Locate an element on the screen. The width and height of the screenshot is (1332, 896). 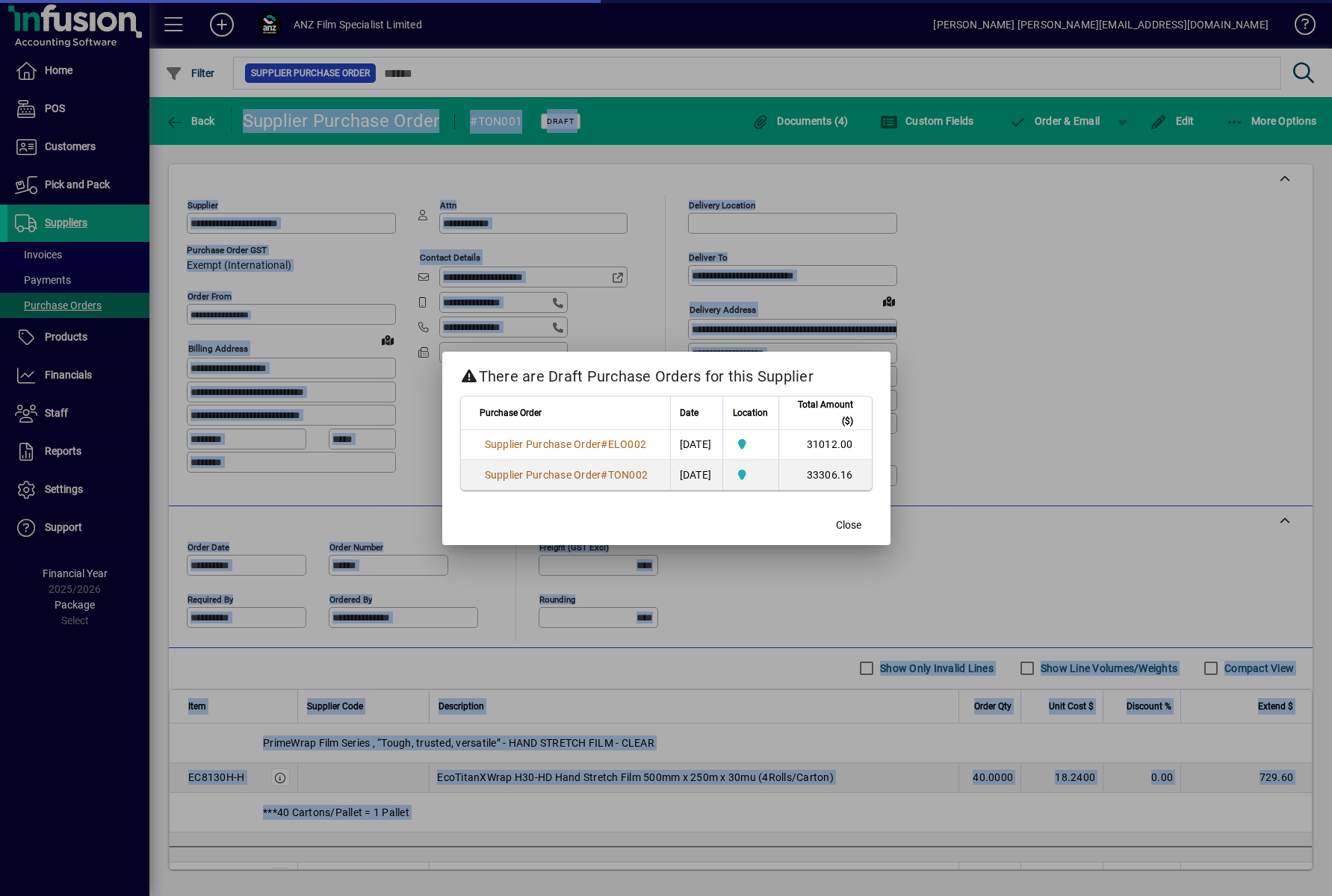
span: Purchase Order is located at coordinates (510, 413).